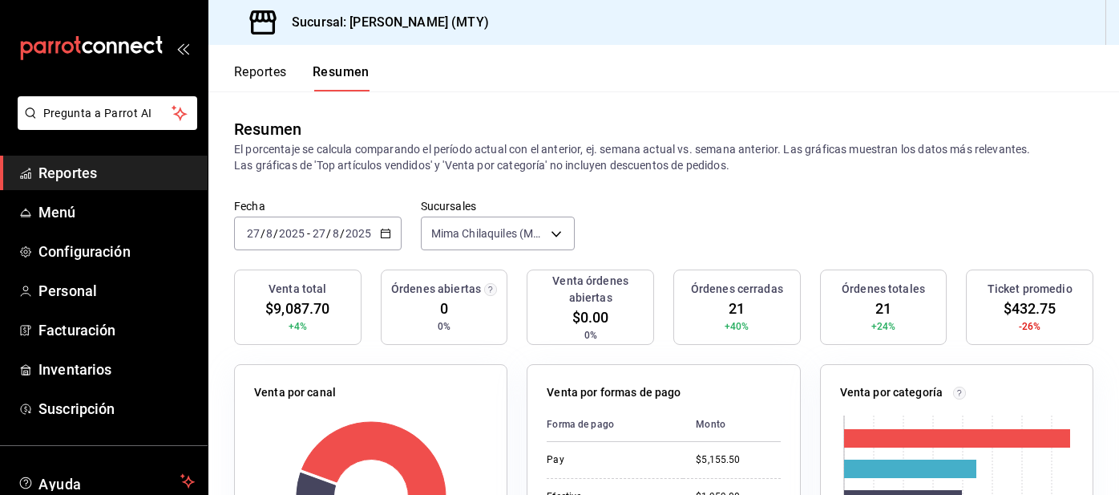 The image size is (1119, 495). I want to click on button: Reportes, so click(260, 78).